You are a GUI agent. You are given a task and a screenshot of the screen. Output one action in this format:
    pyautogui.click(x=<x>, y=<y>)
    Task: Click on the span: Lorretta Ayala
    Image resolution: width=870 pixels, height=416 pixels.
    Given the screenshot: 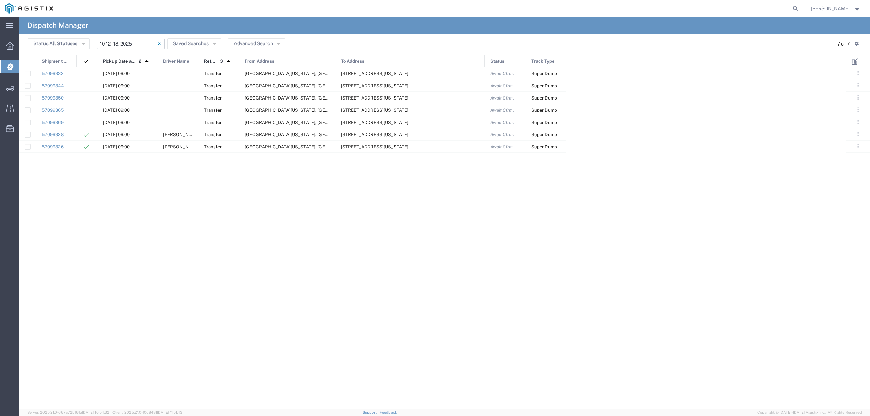 What is the action you would take?
    pyautogui.click(x=830, y=8)
    